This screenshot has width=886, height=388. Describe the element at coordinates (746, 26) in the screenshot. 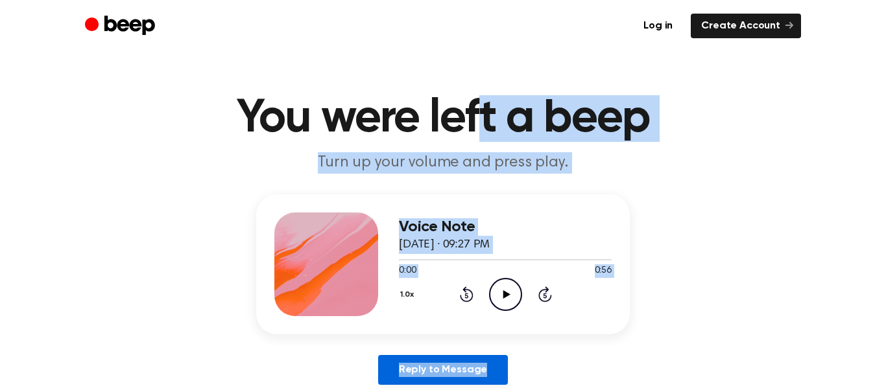

I see `a: Create Account` at that location.